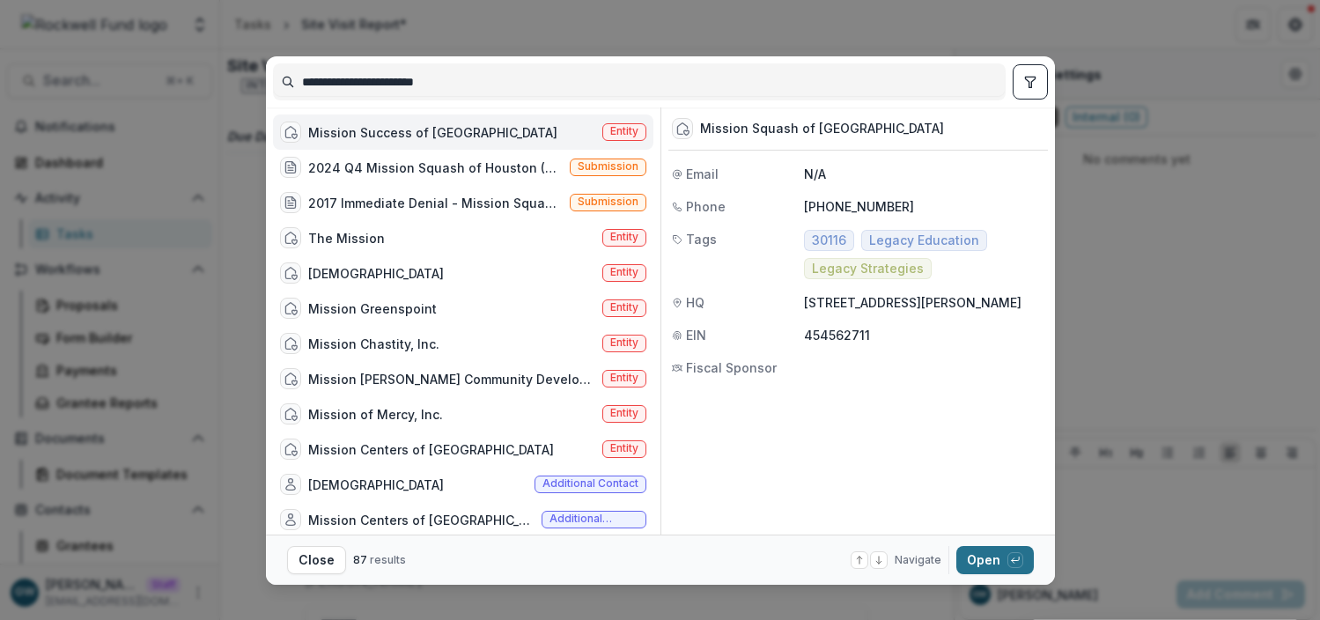 Image resolution: width=1320 pixels, height=620 pixels. What do you see at coordinates (387, 559) in the screenshot?
I see `span: results` at bounding box center [387, 559].